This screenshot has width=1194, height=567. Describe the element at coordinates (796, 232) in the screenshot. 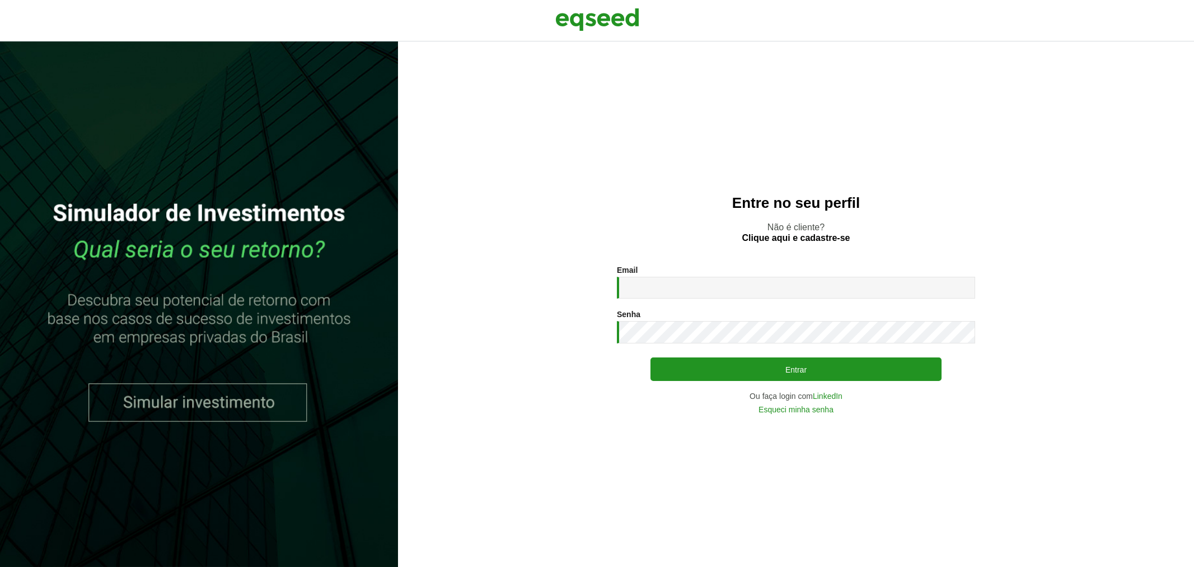

I see `p: Não é cliente?` at that location.